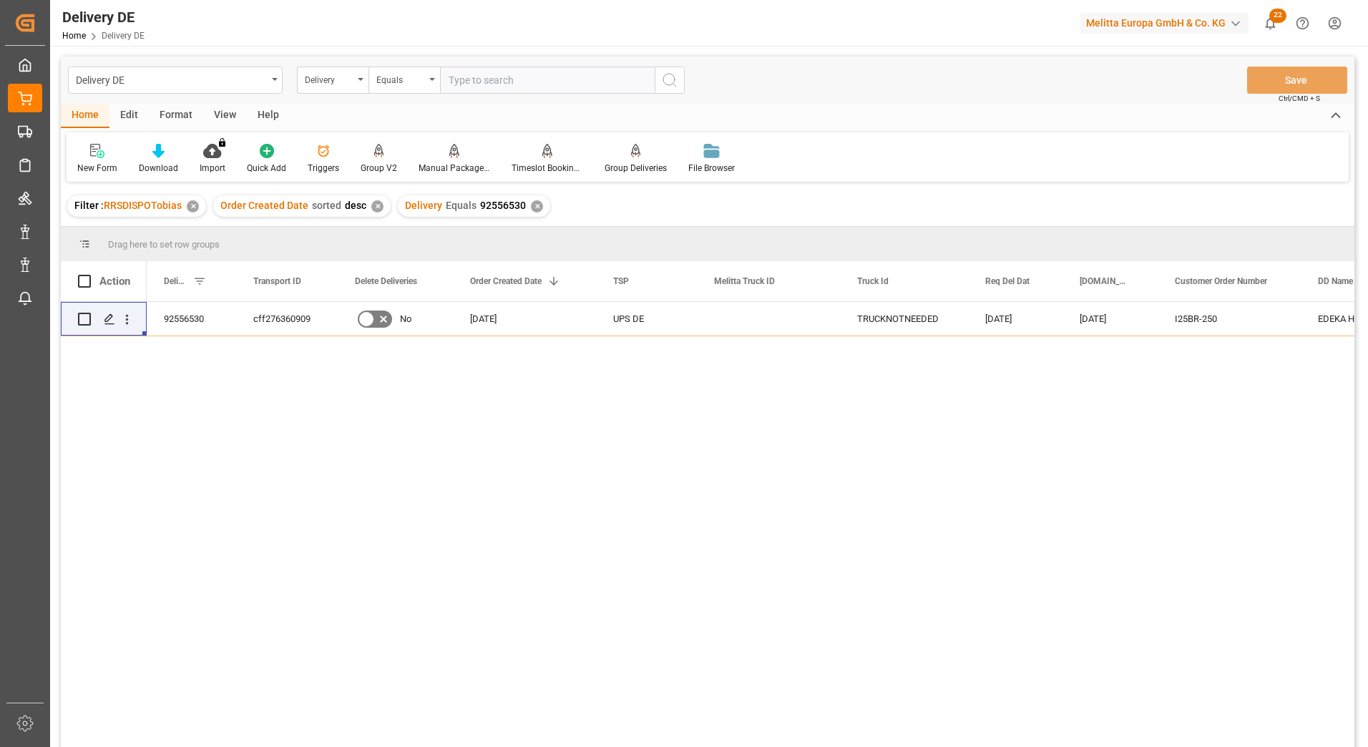  Describe the element at coordinates (266, 168) in the screenshot. I see `div: Quick Add` at that location.